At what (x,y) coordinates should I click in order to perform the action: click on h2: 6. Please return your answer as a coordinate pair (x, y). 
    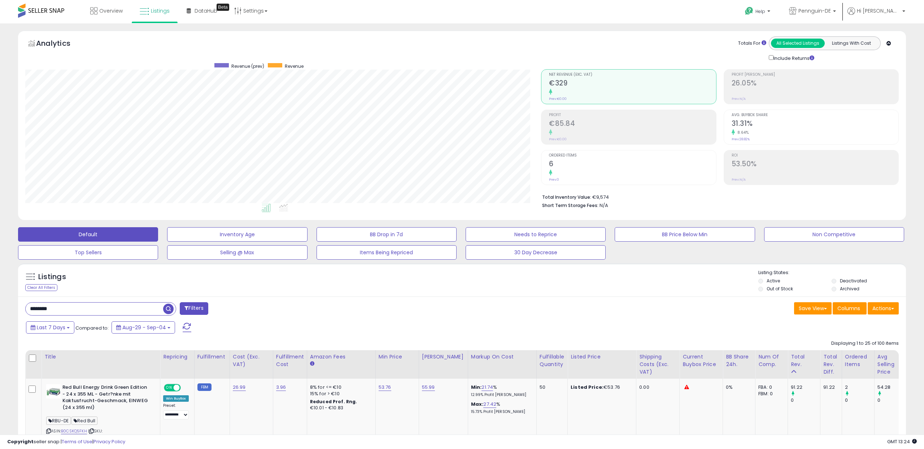
    Looking at the image, I should click on (632, 165).